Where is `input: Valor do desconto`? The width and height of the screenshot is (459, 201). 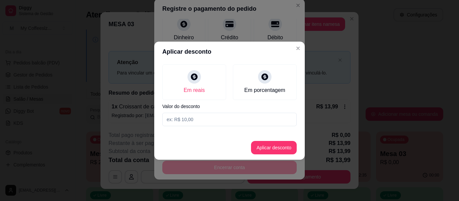
input: Valor do desconto is located at coordinates (230, 120).